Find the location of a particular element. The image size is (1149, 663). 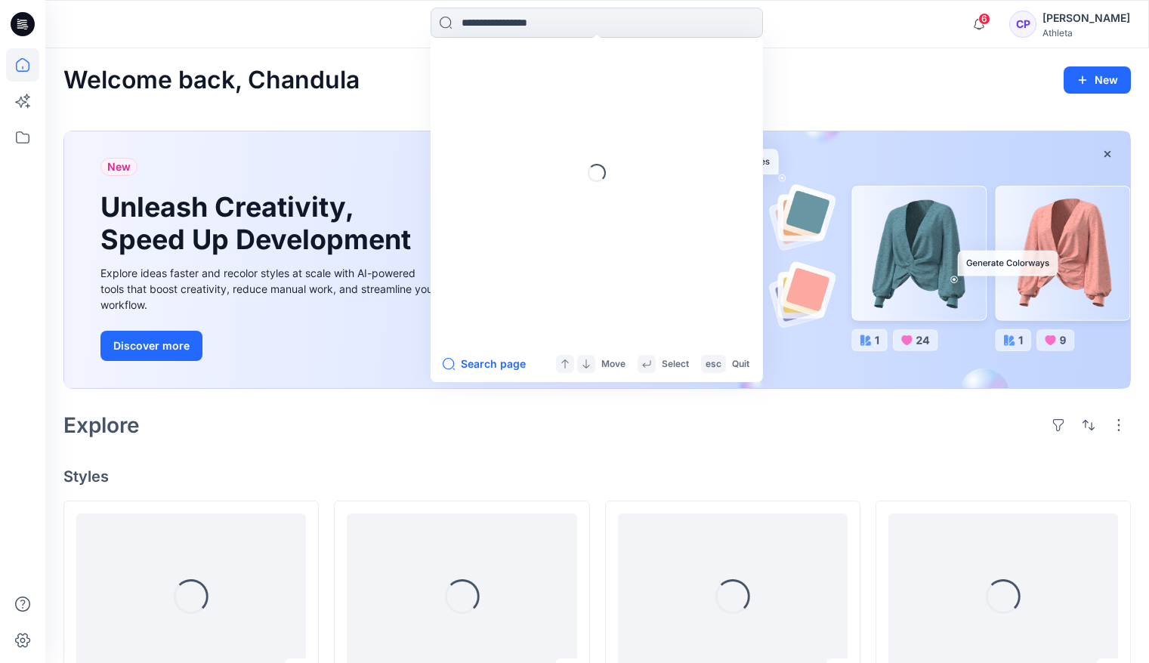

h4: Styles is located at coordinates (597, 477).